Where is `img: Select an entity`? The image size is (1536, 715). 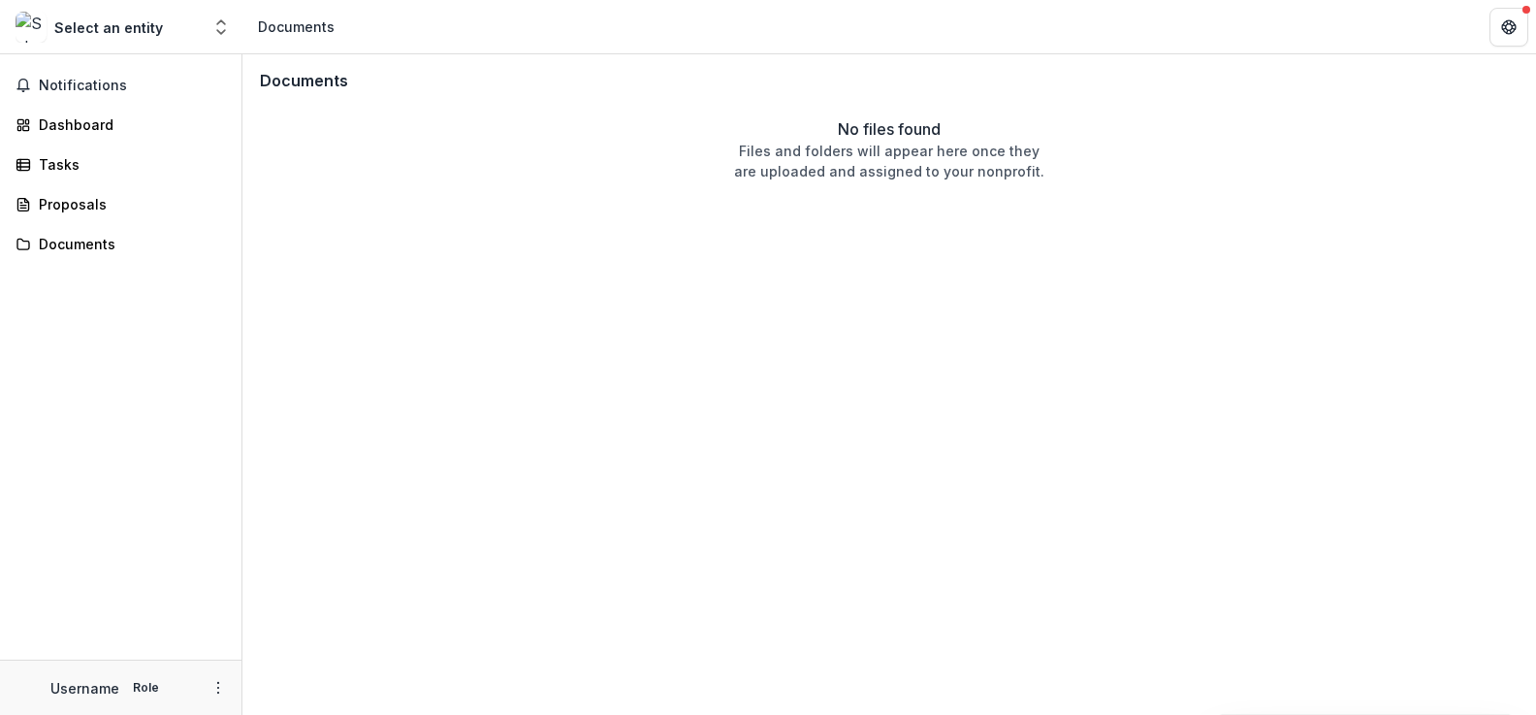
img: Select an entity is located at coordinates (31, 27).